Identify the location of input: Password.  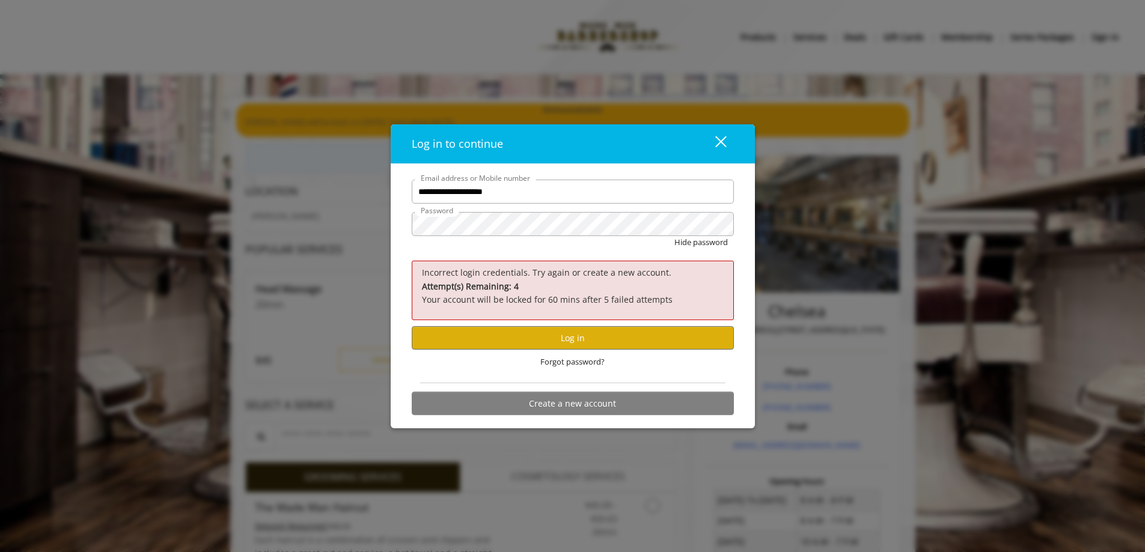
(573, 224).